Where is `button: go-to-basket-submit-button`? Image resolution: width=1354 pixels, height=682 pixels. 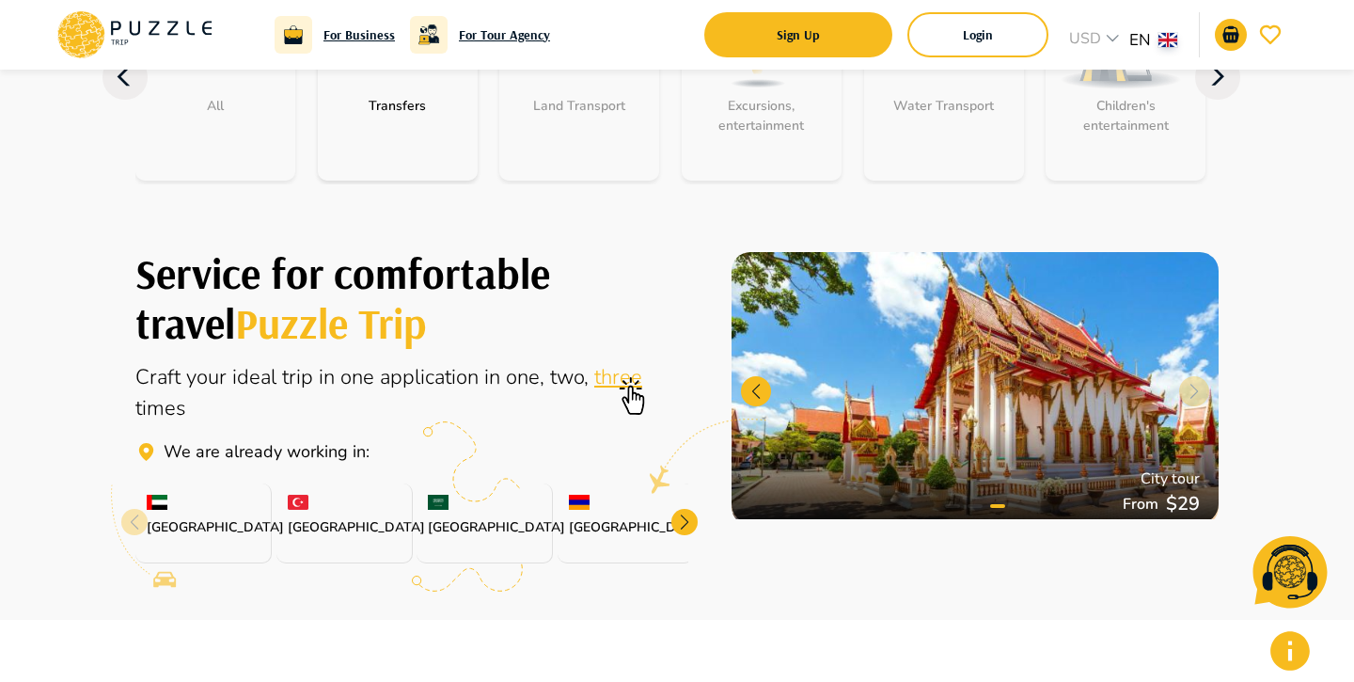
button: go-to-basket-submit-button is located at coordinates (1231, 35).